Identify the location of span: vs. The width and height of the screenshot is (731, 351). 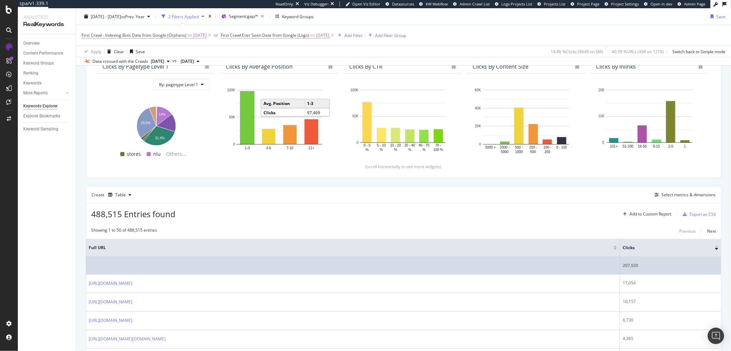
(175, 61).